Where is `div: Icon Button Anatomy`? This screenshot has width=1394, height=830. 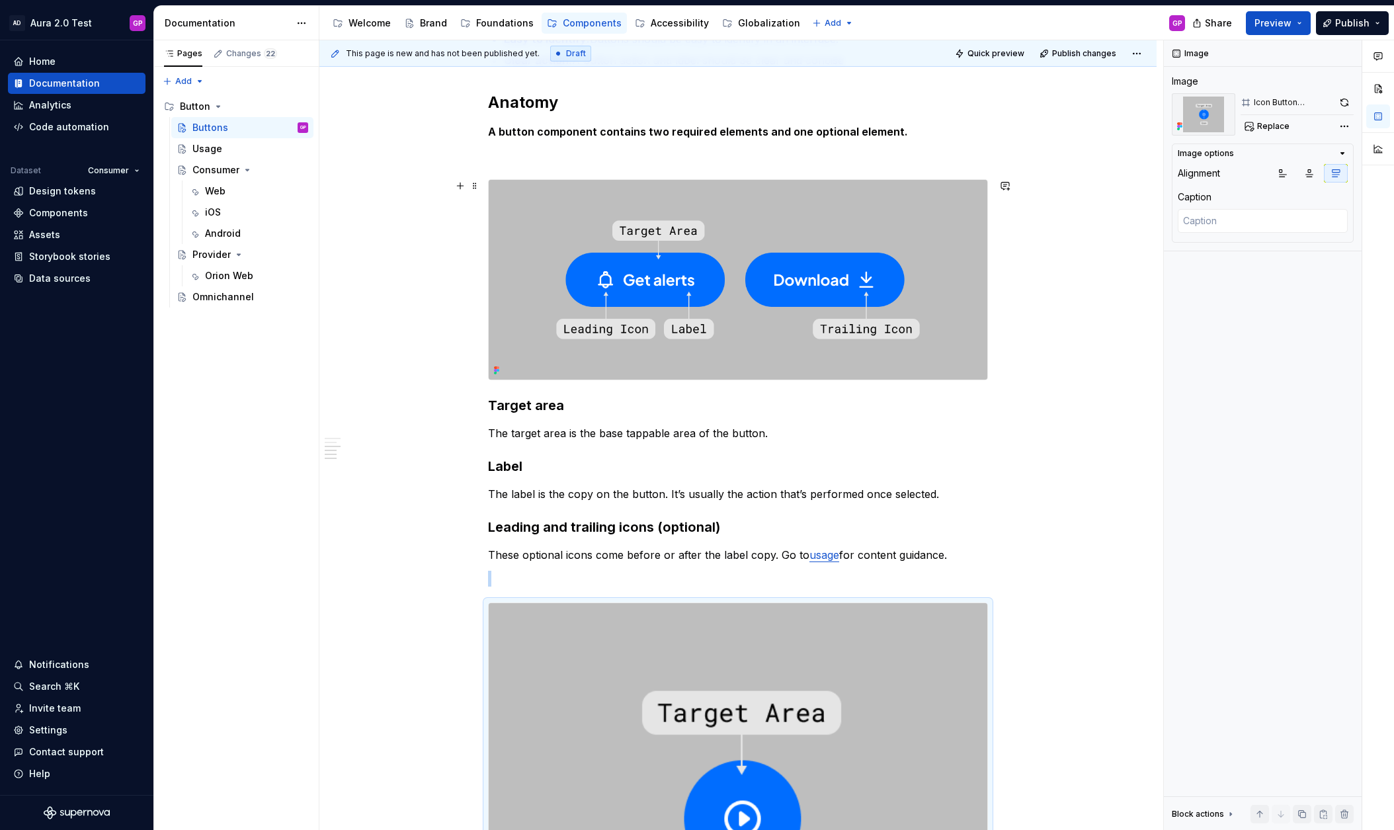
div: Icon Button Anatomy is located at coordinates (1293, 103).